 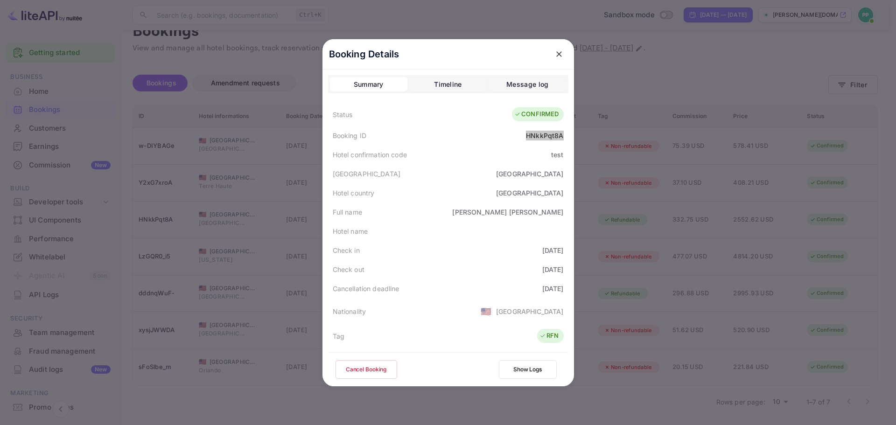 What do you see at coordinates (448, 84) in the screenshot?
I see `div: Timeline` at bounding box center [448, 84].